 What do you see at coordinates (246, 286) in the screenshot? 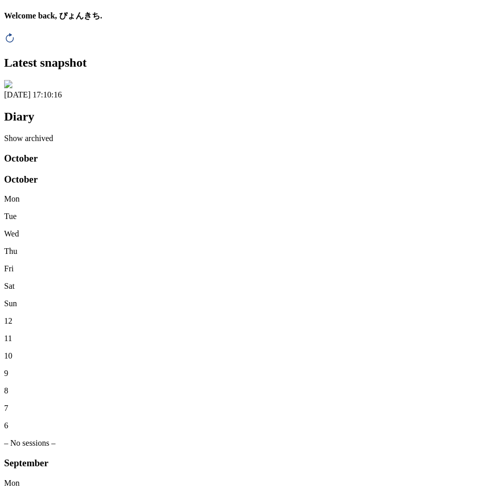
I see `p: Sat` at bounding box center [246, 286].